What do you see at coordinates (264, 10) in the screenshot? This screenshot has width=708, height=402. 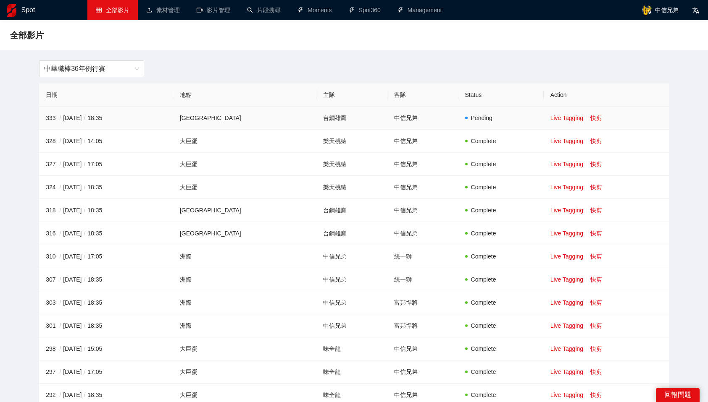 I see `a: search片段搜尋` at bounding box center [264, 10].